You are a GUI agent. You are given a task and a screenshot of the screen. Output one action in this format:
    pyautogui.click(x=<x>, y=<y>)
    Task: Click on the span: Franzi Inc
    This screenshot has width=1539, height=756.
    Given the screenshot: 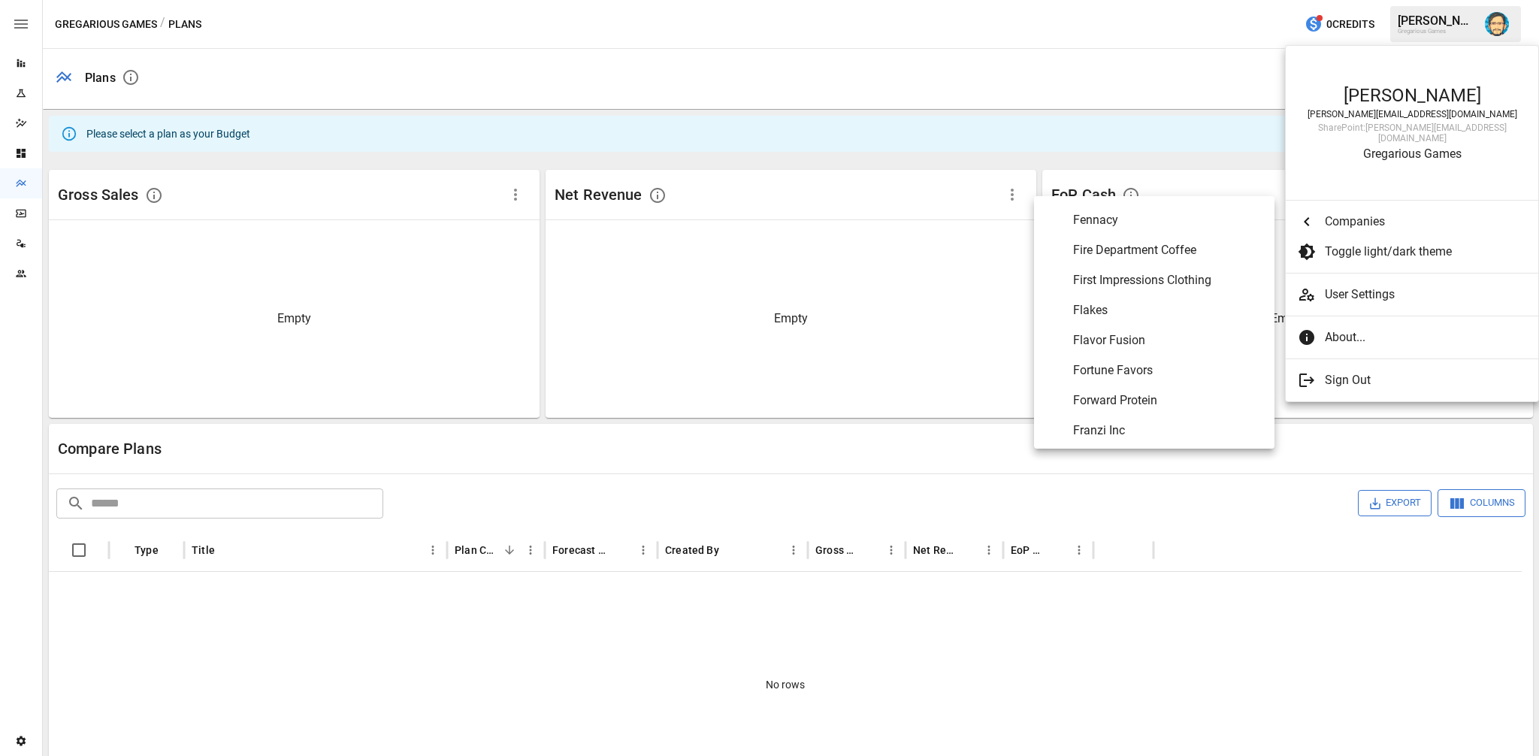 What is the action you would take?
    pyautogui.click(x=1167, y=430)
    